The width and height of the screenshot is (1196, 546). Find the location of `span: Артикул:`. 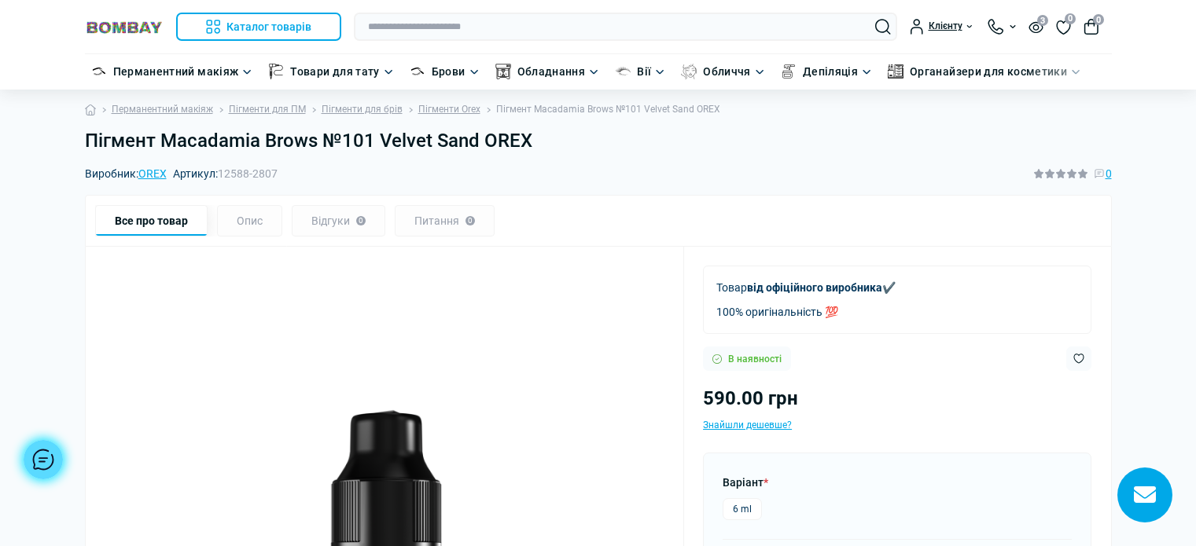

span: Артикул: is located at coordinates (225, 174).